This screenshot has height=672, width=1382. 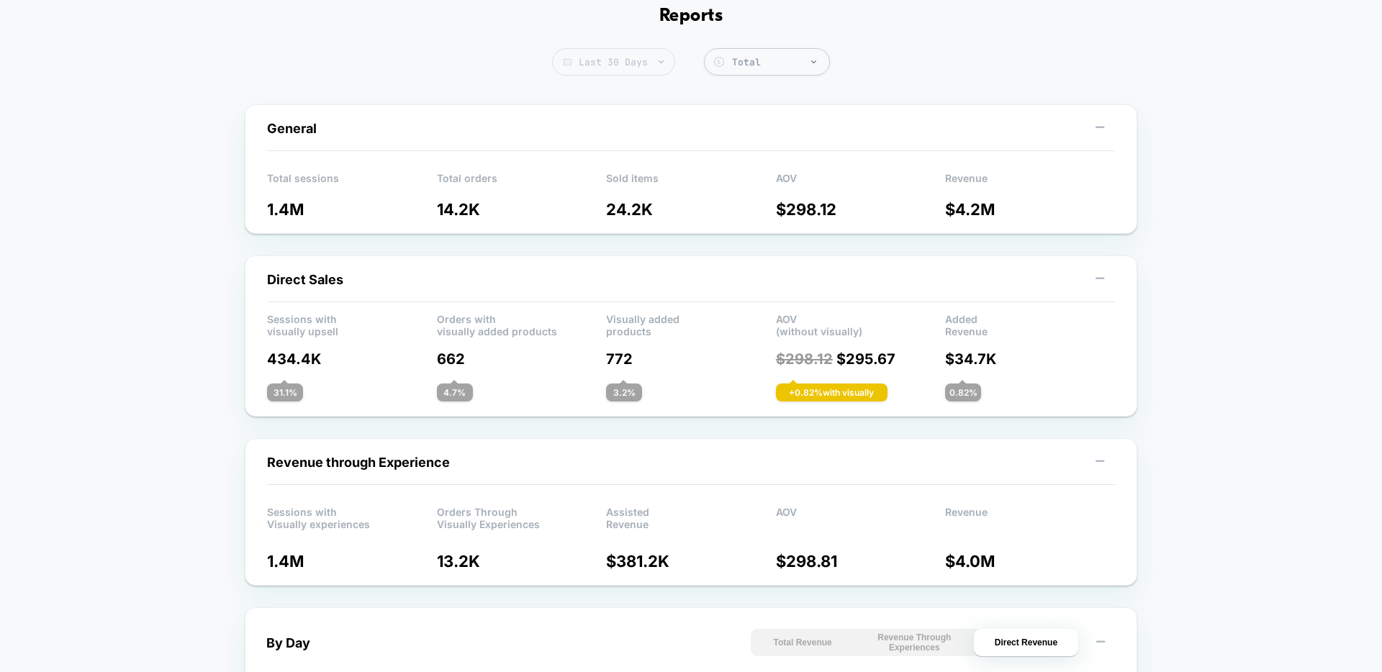 What do you see at coordinates (352, 324) in the screenshot?
I see `p: Sessions with visually upsell` at bounding box center [352, 324].